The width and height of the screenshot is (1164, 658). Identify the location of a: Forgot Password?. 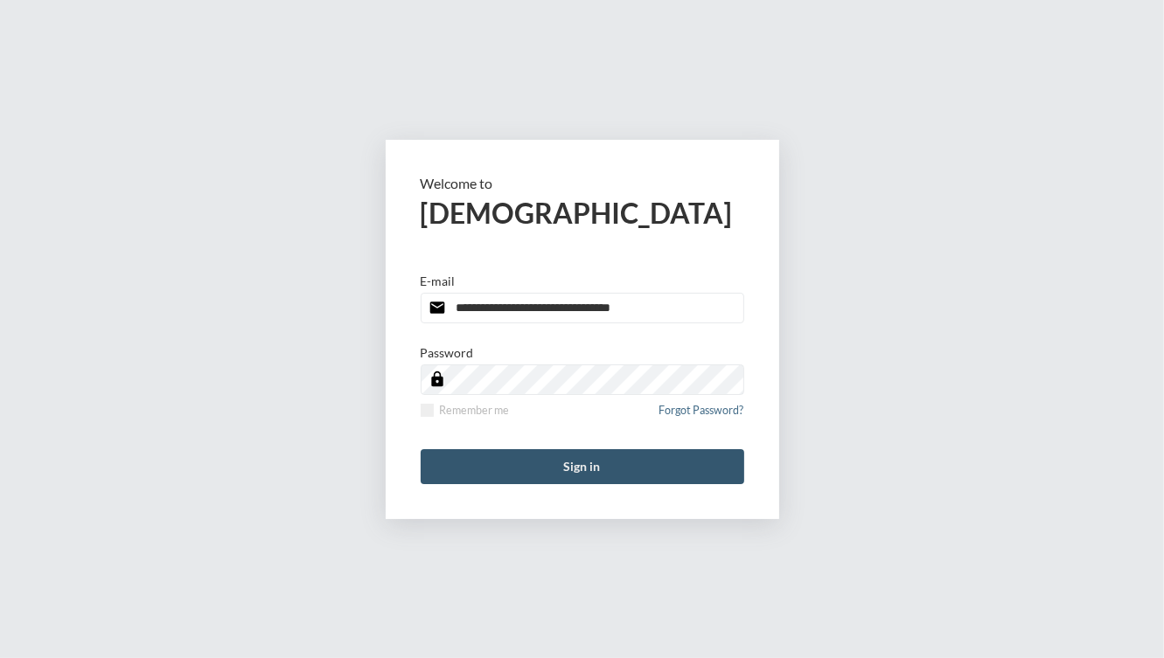
(701, 415).